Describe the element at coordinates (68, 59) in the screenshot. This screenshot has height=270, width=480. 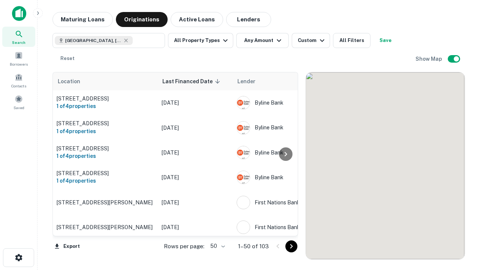
I see `button: Reset` at that location.